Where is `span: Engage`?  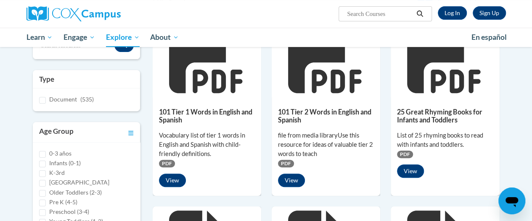 span: Engage is located at coordinates (79, 37).